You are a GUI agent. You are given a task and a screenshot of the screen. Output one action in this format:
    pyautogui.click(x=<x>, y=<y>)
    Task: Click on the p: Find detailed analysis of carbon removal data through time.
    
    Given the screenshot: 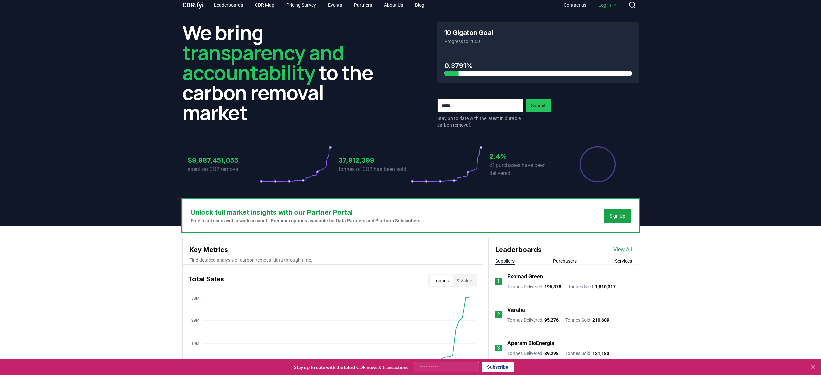 What is the action you would take?
    pyautogui.click(x=332, y=260)
    